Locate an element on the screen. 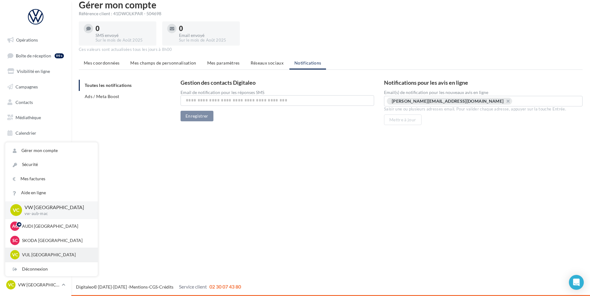  span: Calendrier is located at coordinates (26, 133).